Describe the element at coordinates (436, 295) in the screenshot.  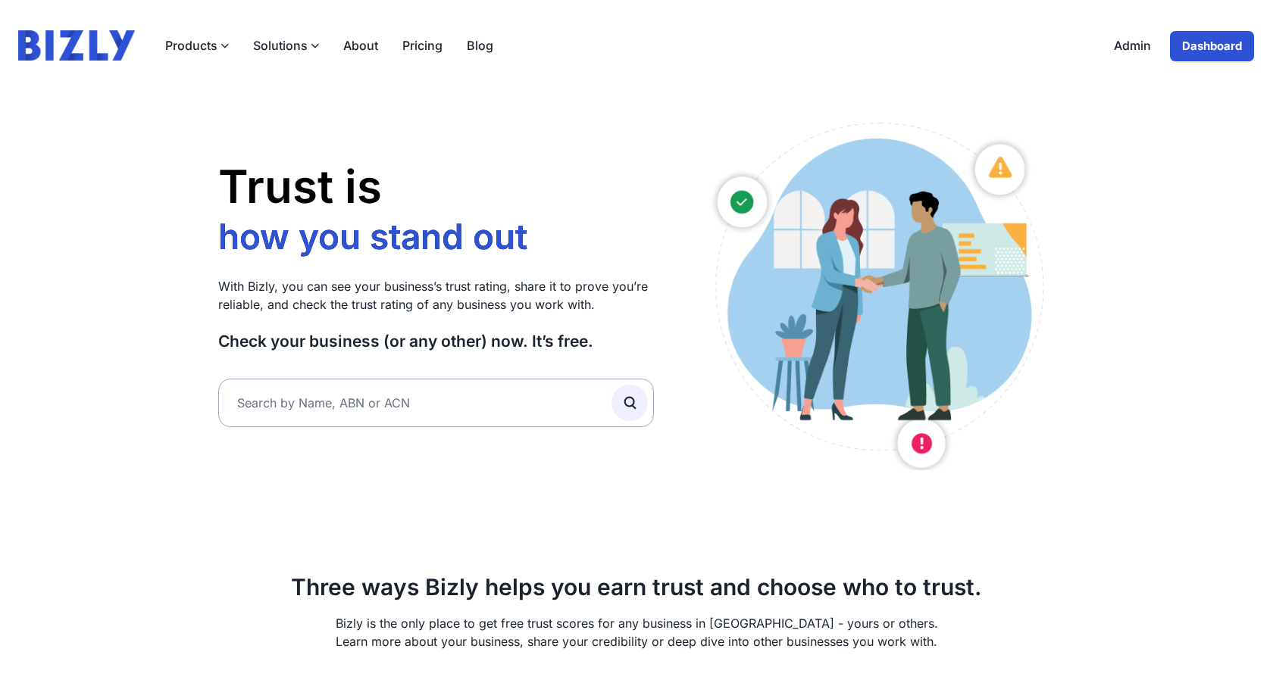
I see `p: With Bizly, you can see your business’s trust rating, share it to prove you’re reliable, and chec...` at that location.